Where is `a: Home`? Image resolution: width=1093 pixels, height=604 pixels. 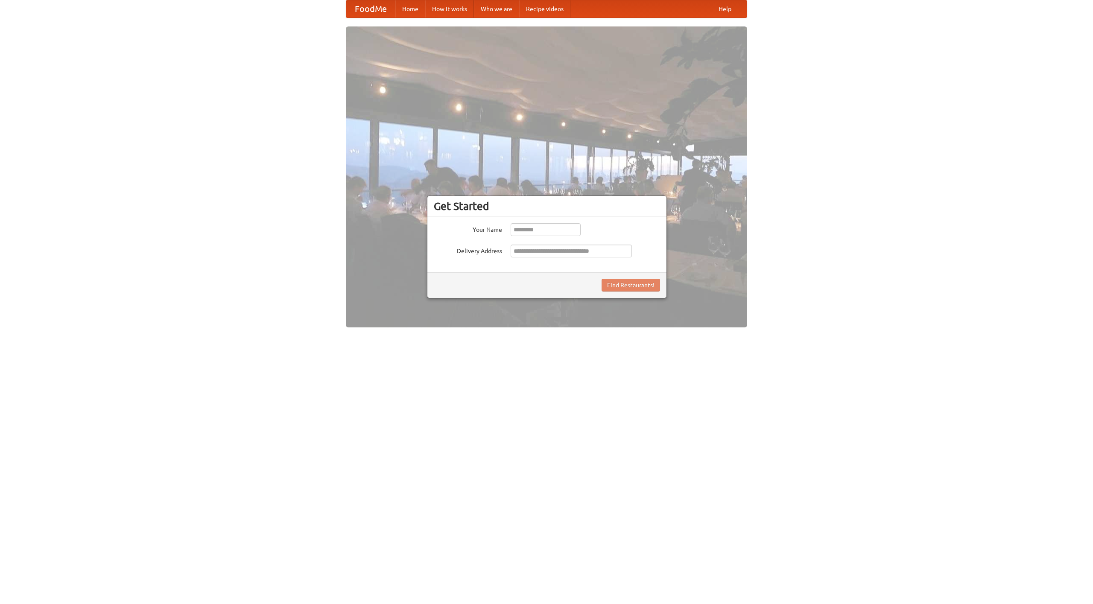 a: Home is located at coordinates (410, 9).